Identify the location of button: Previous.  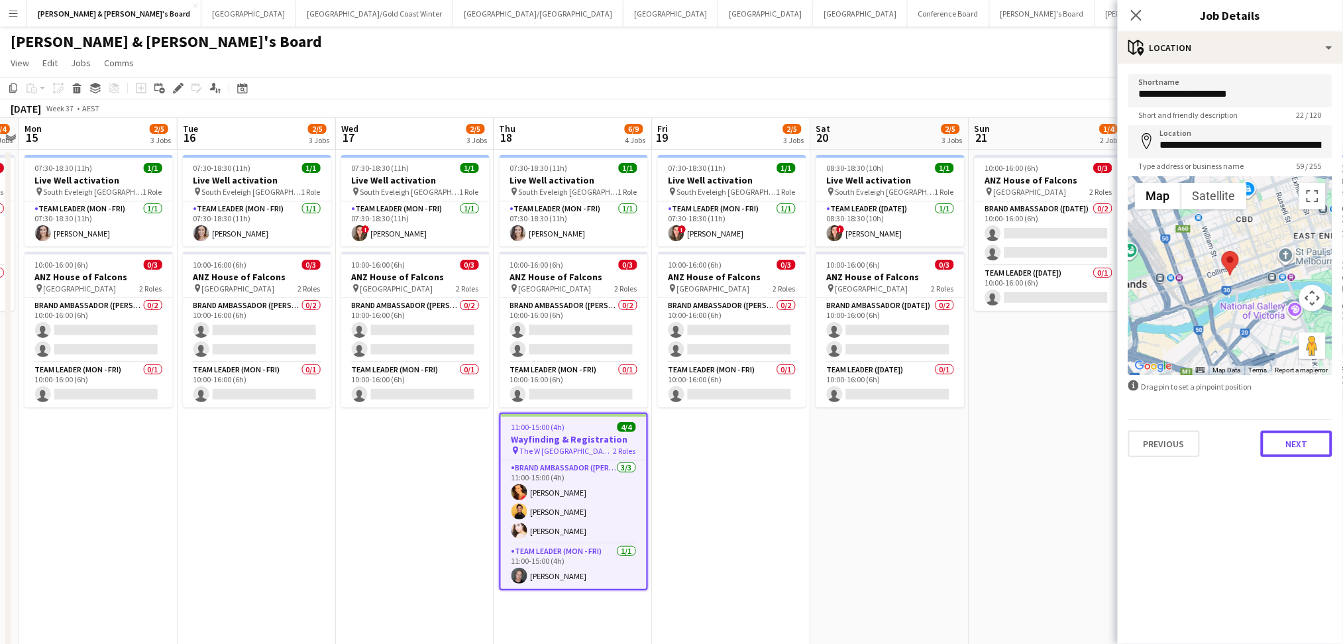
(1164, 444).